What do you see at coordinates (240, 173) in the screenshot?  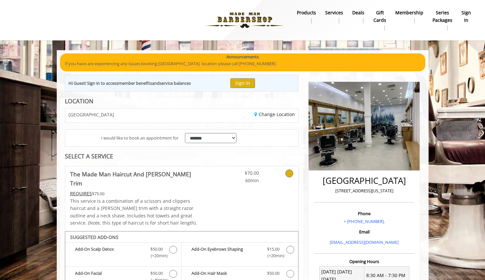 I see `span: $70.00` at bounding box center [240, 173].